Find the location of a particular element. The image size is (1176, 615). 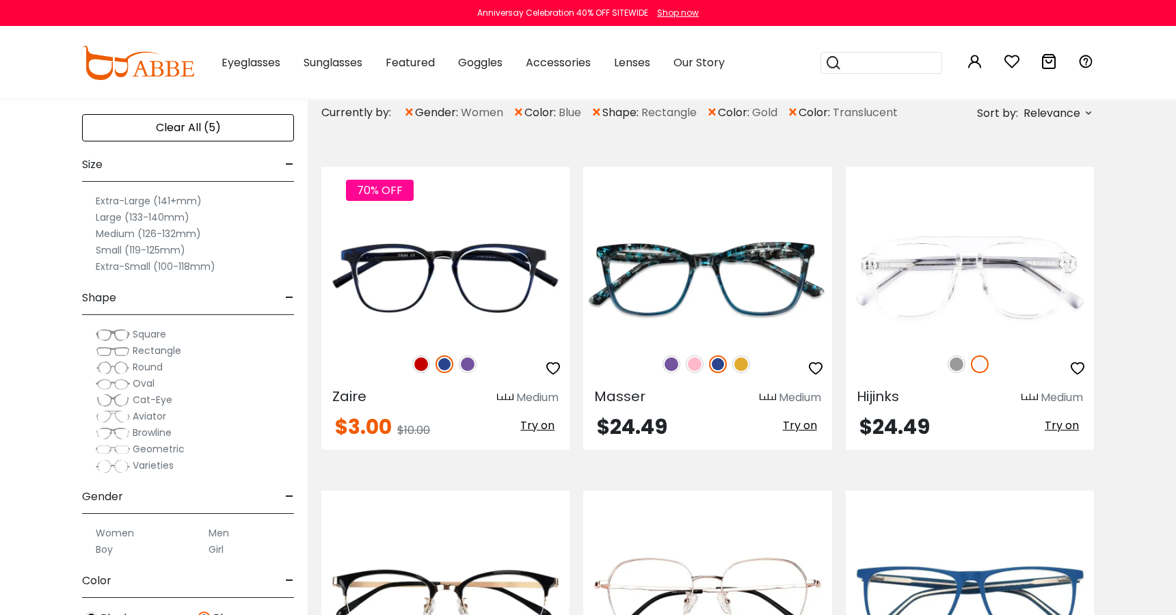

span: Varieties is located at coordinates (153, 465).